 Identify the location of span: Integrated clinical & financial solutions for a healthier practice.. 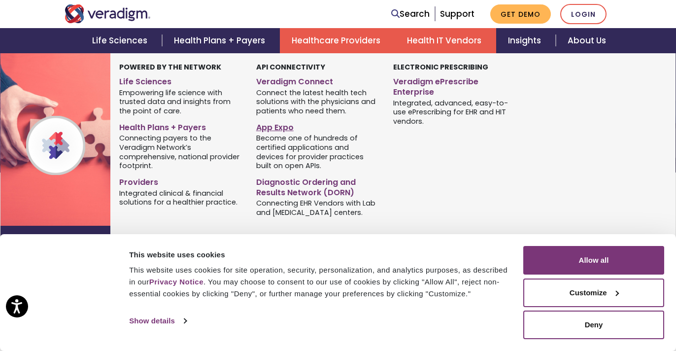
(180, 197).